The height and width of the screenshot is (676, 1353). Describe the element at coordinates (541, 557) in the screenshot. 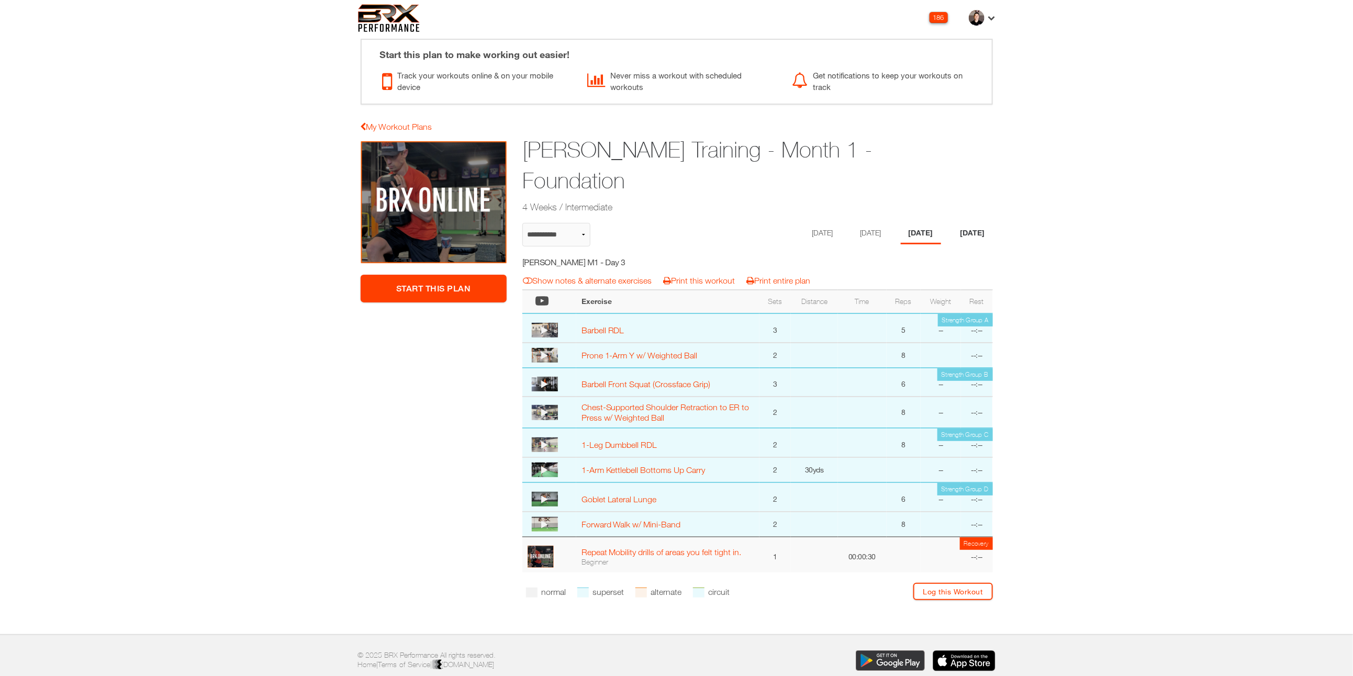

I see `img: profile.PNG` at that location.